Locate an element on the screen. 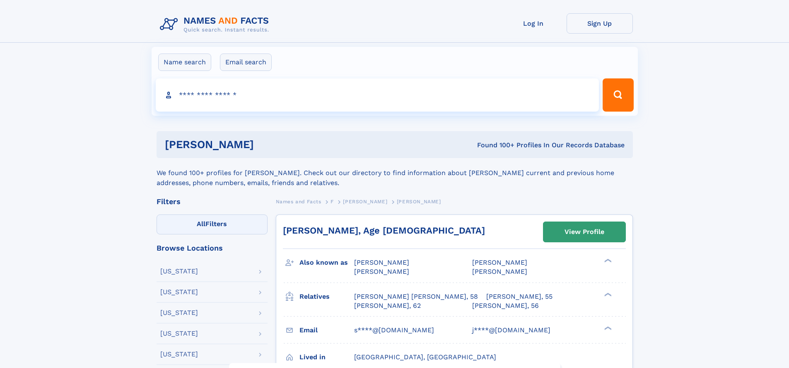 The height and width of the screenshot is (368, 789). a: View Profile is located at coordinates (585, 232).